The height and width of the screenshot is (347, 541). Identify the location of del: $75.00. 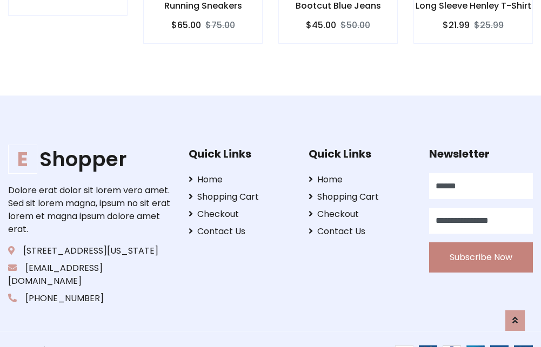
(220, 25).